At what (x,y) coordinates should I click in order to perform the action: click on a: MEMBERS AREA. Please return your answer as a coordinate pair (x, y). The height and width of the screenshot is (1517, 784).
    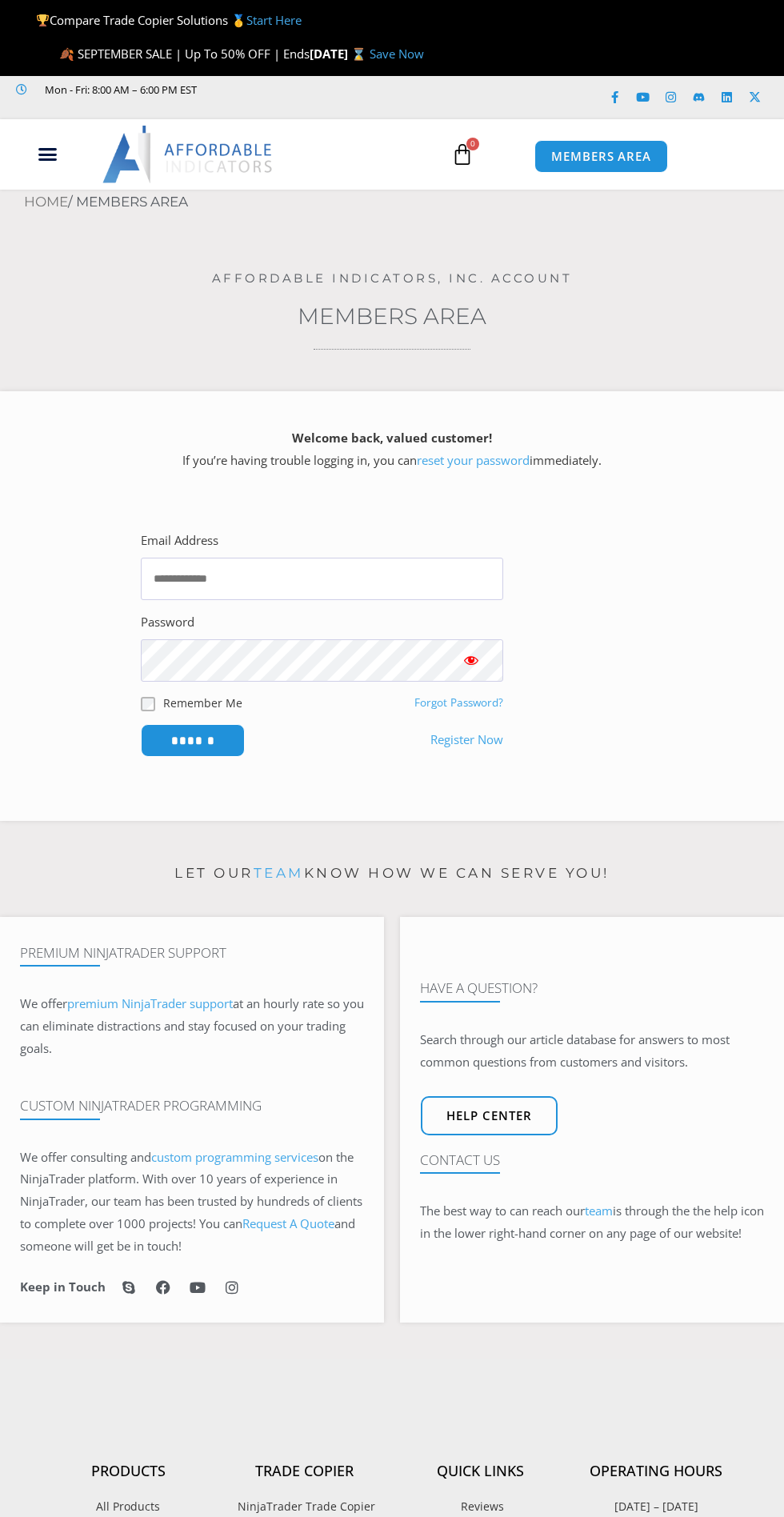
    Looking at the image, I should click on (601, 156).